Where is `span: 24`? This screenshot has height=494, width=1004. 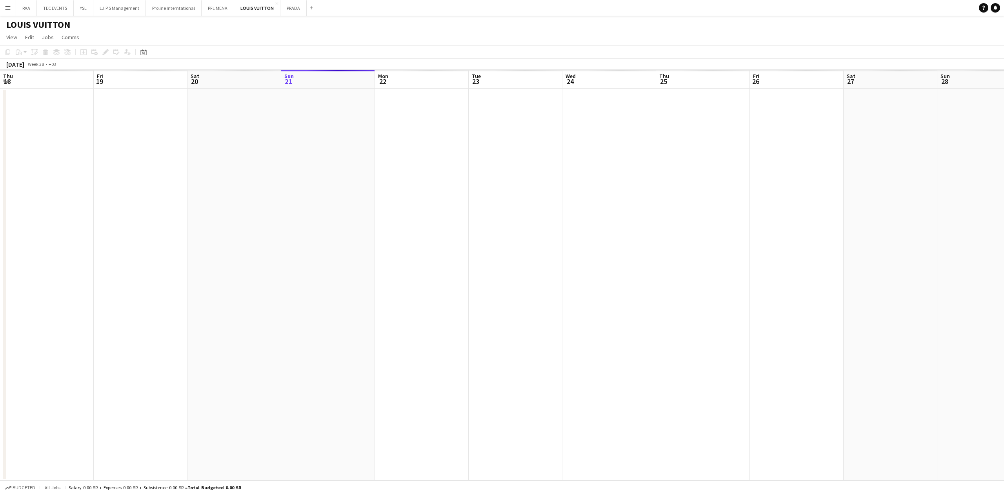
span: 24 is located at coordinates (570, 81).